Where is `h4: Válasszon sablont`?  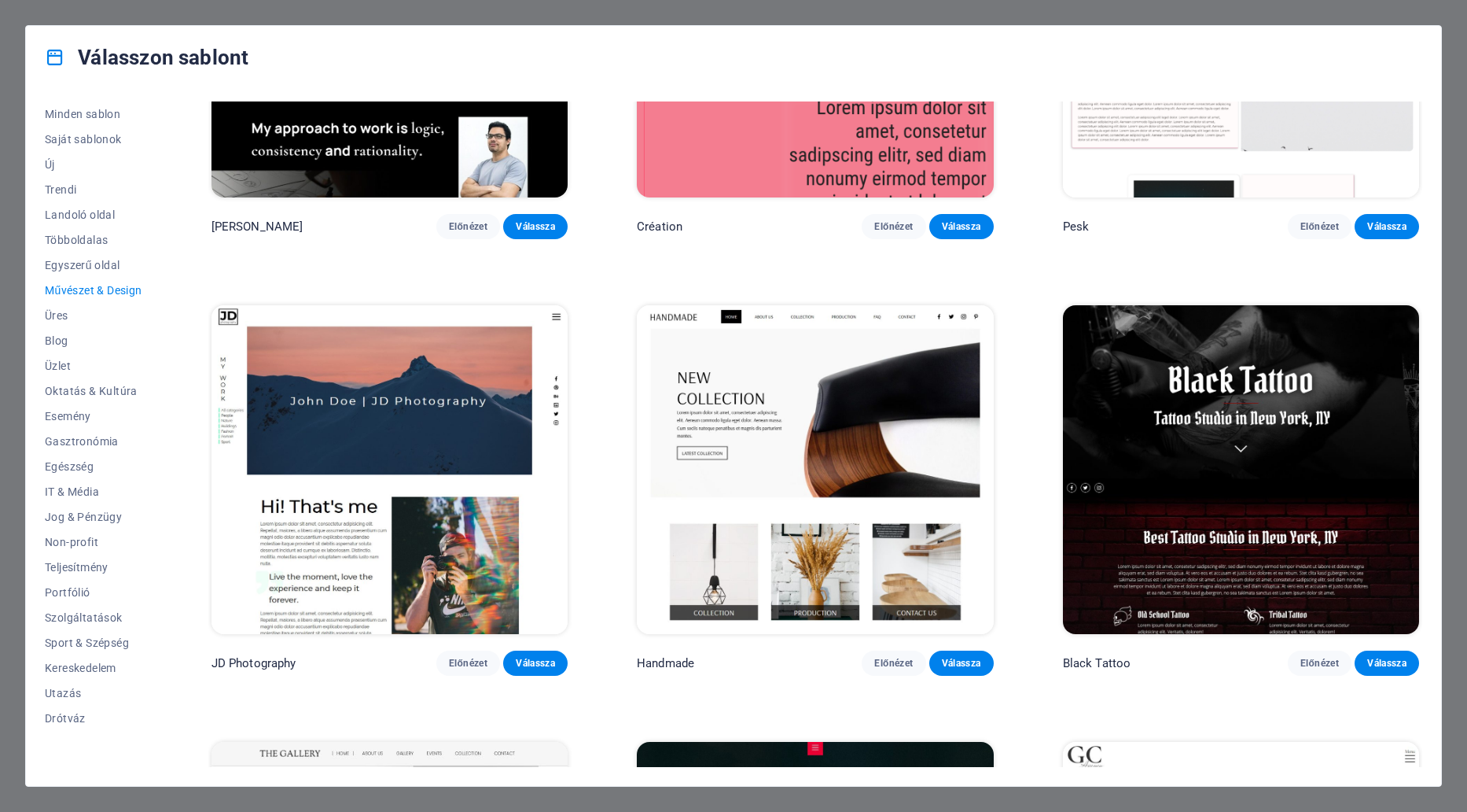
h4: Válasszon sablont is located at coordinates (147, 58).